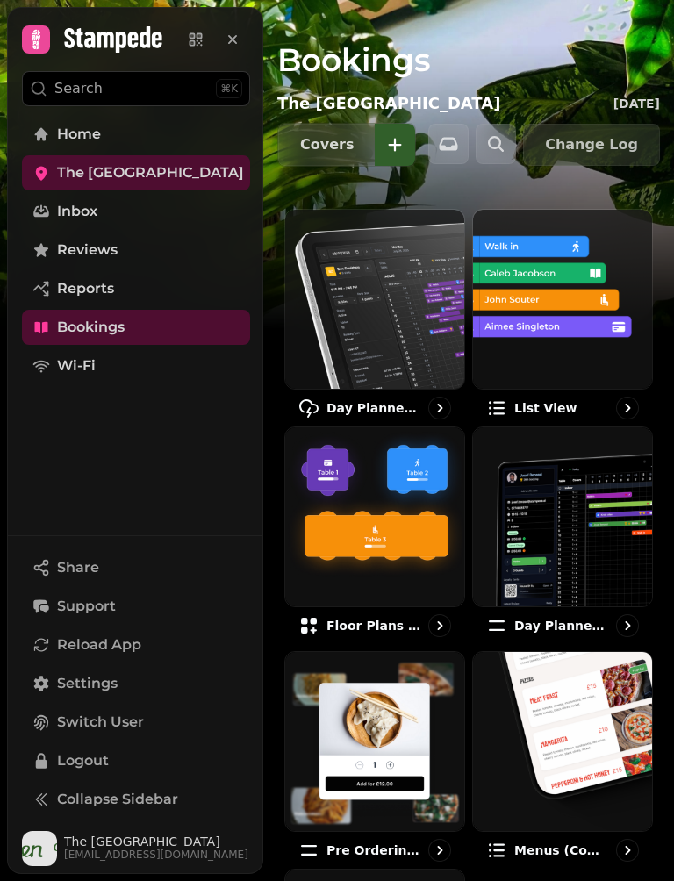 The width and height of the screenshot is (674, 881). Describe the element at coordinates (136, 800) in the screenshot. I see `button: Collapse Sidebar` at that location.